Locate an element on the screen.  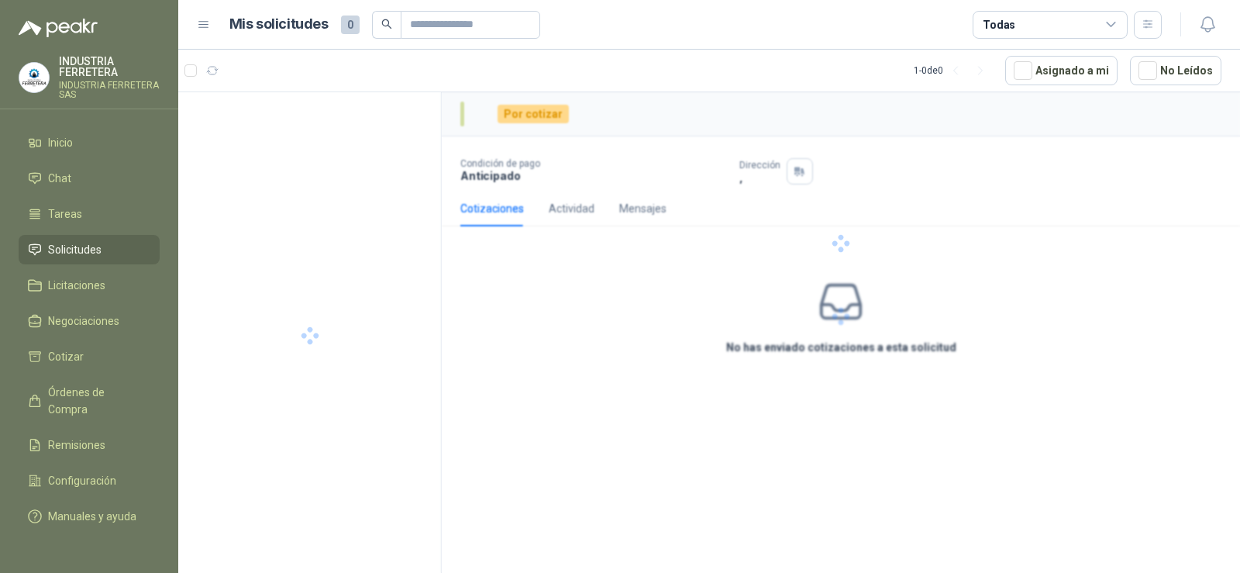
span: 0 is located at coordinates (350, 25).